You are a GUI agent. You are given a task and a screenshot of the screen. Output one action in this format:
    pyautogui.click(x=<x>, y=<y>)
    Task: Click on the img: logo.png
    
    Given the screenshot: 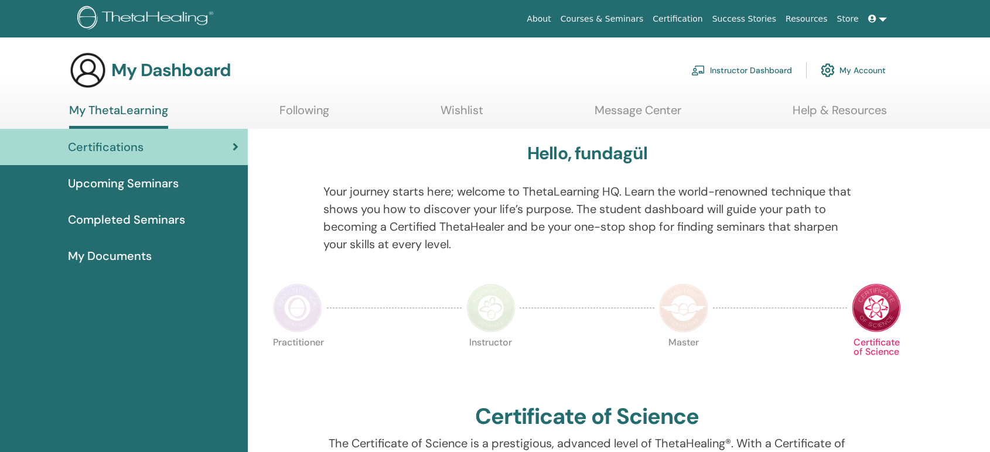 What is the action you would take?
    pyautogui.click(x=147, y=19)
    